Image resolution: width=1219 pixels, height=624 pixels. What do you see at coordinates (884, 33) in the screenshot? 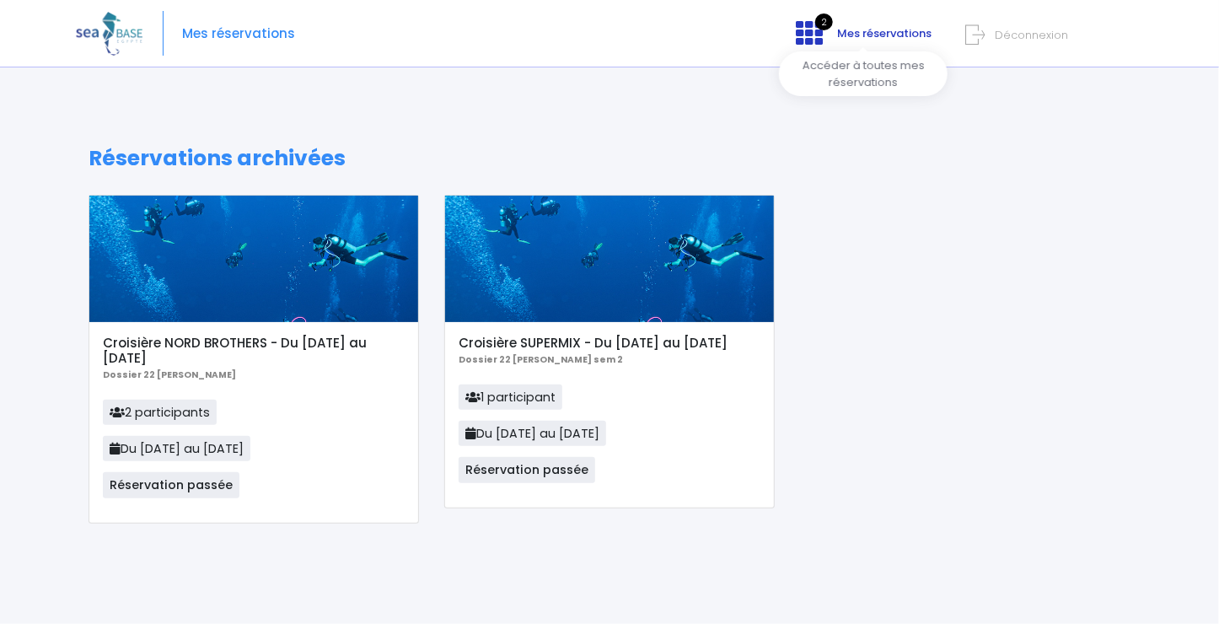
I see `span: Mes réservations` at bounding box center [884, 33].